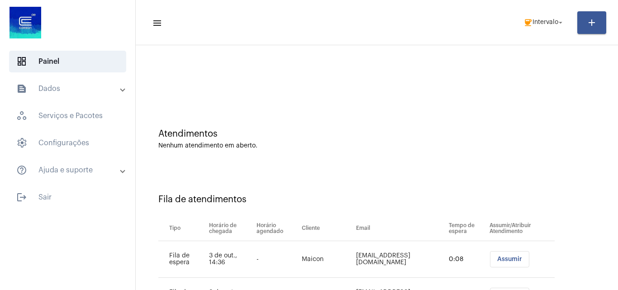 The width and height of the screenshot is (618, 290). Describe the element at coordinates (377, 200) in the screenshot. I see `div: Fila de atendimentos` at that location.